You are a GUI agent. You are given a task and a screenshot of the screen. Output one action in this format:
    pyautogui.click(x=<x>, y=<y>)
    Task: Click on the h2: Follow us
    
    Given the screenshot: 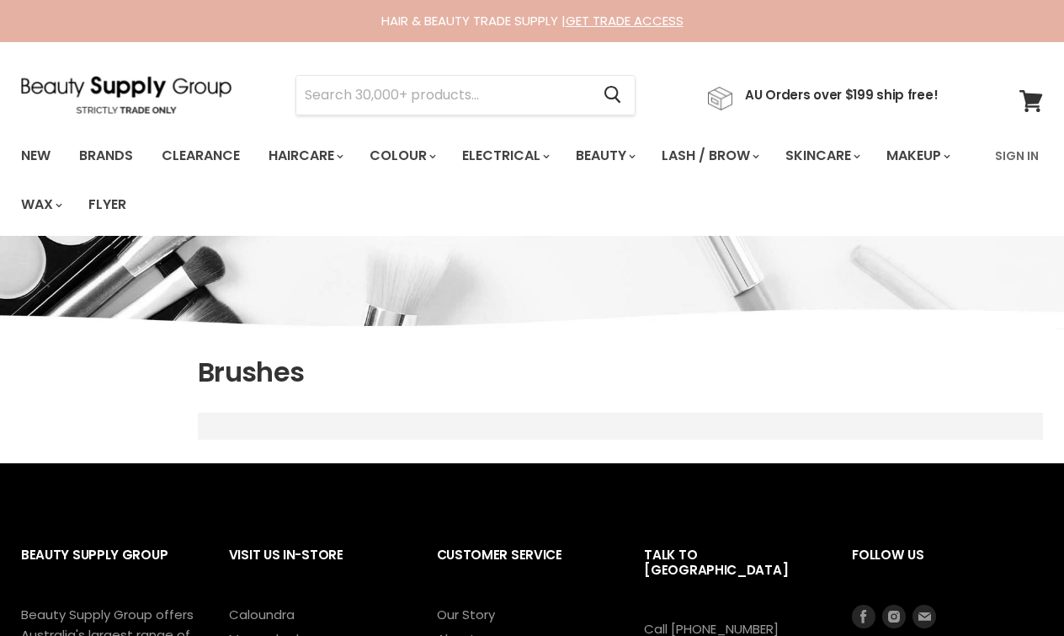 What is the action you would take?
    pyautogui.click(x=947, y=568)
    